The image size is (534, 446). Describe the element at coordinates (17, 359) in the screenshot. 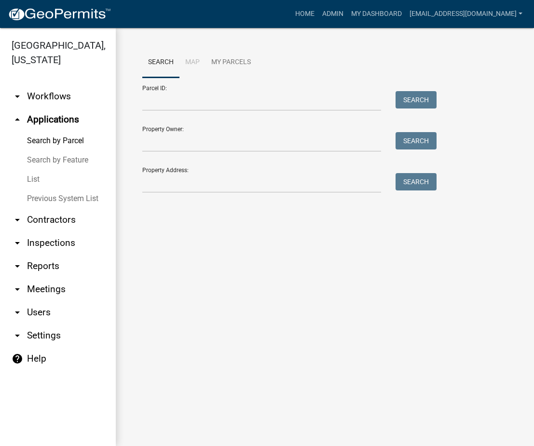

I see `i: help` at that location.